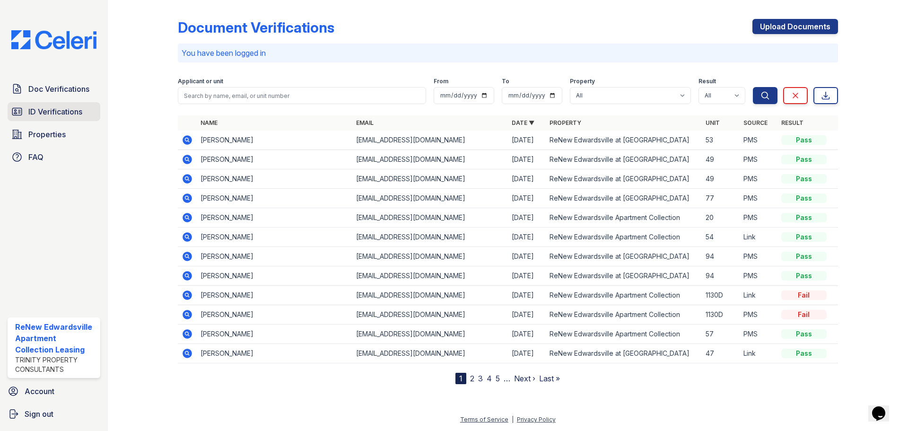 This screenshot has width=908, height=431. What do you see at coordinates (36, 157) in the screenshot?
I see `span: FAQ` at bounding box center [36, 157].